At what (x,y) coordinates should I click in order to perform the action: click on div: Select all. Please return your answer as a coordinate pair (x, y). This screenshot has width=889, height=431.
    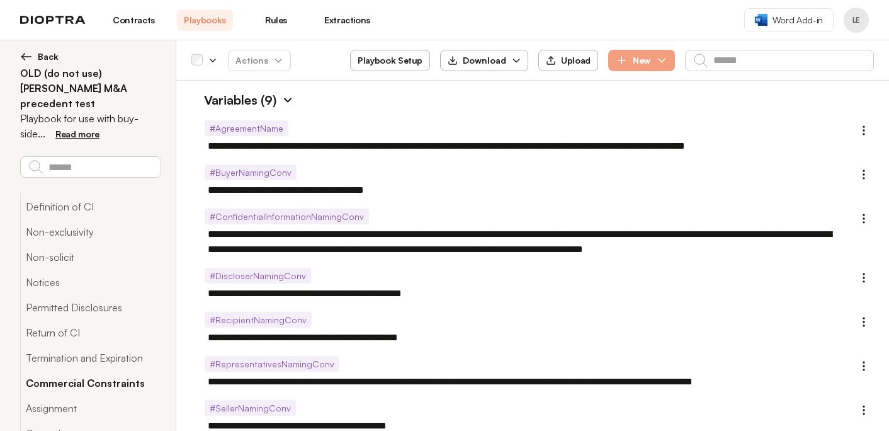
    Looking at the image, I should click on (197, 60).